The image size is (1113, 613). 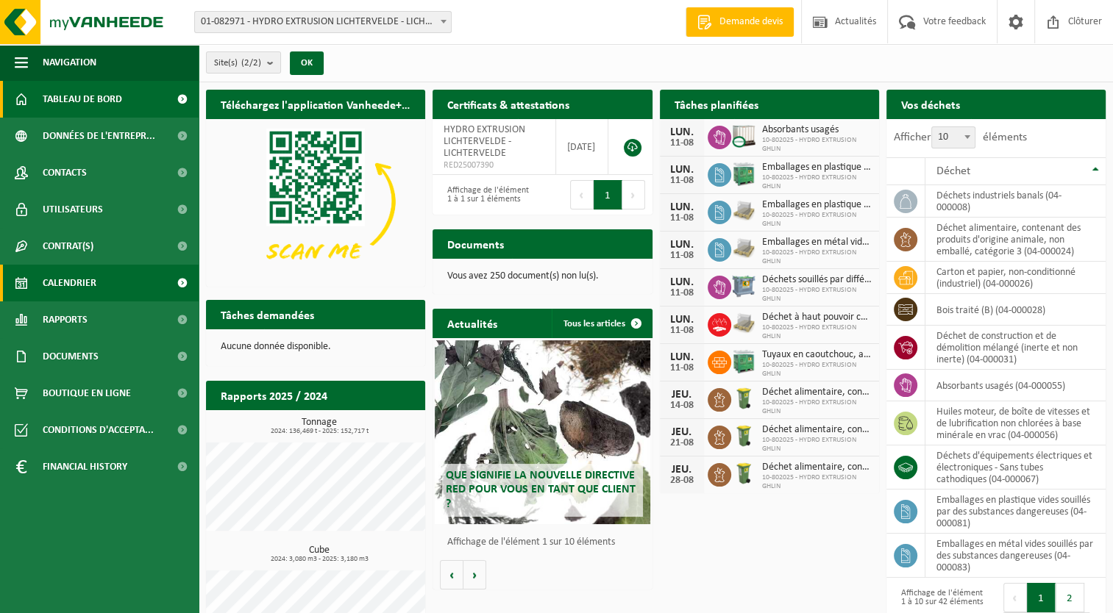 What do you see at coordinates (541, 490) in the screenshot?
I see `span: Que signifie la nouvelle directive RED pour vous en tant que client ?` at bounding box center [541, 490].